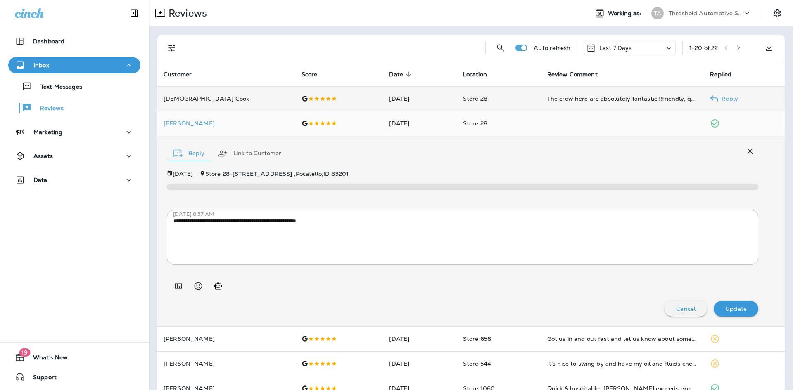 Image resolution: width=793 pixels, height=390 pixels. I want to click on p: Last 7 Days, so click(615, 48).